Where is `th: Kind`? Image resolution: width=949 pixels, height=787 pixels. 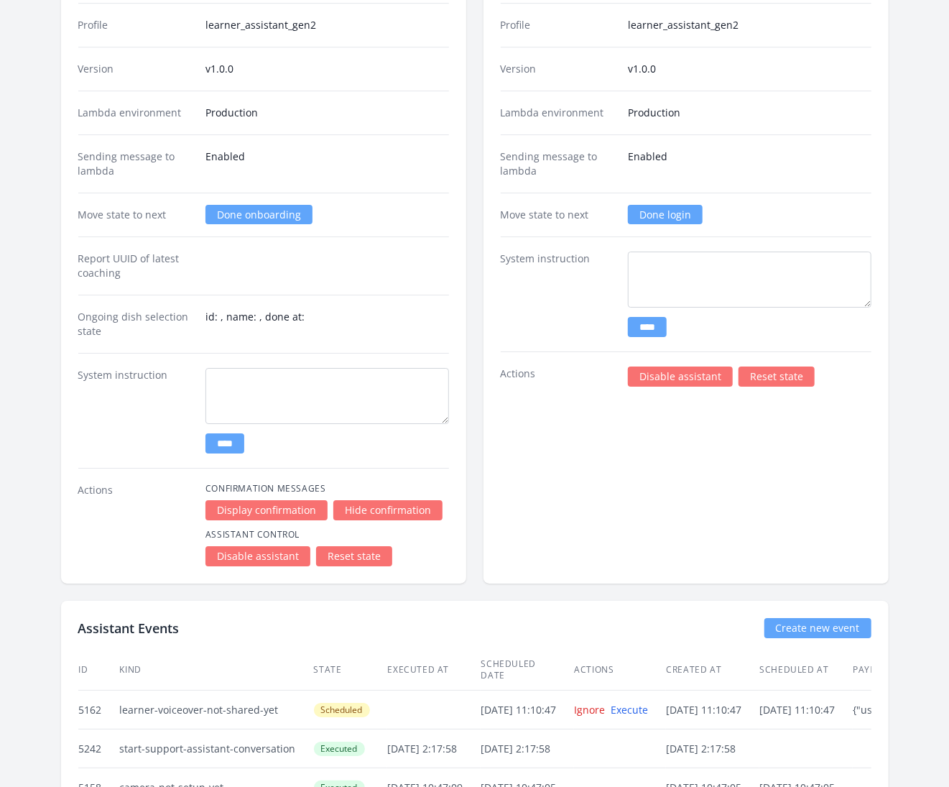 th: Kind is located at coordinates (216, 670).